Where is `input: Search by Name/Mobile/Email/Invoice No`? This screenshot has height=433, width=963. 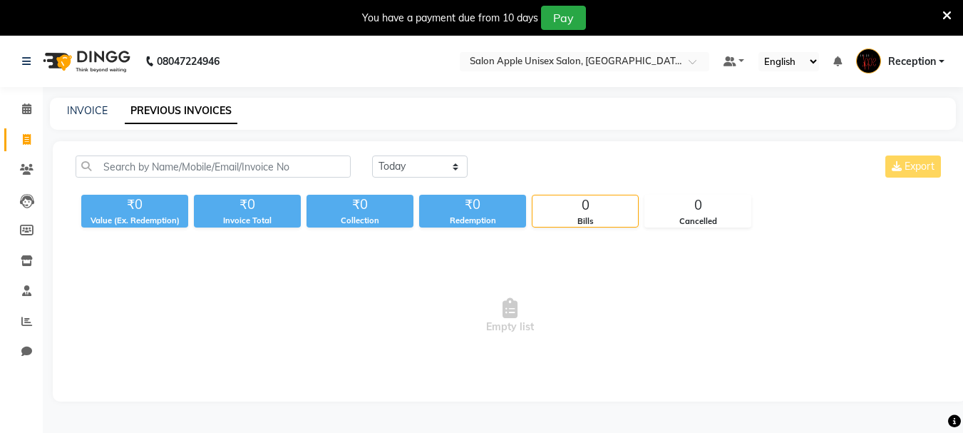
input: Search by Name/Mobile/Email/Invoice No is located at coordinates (213, 166).